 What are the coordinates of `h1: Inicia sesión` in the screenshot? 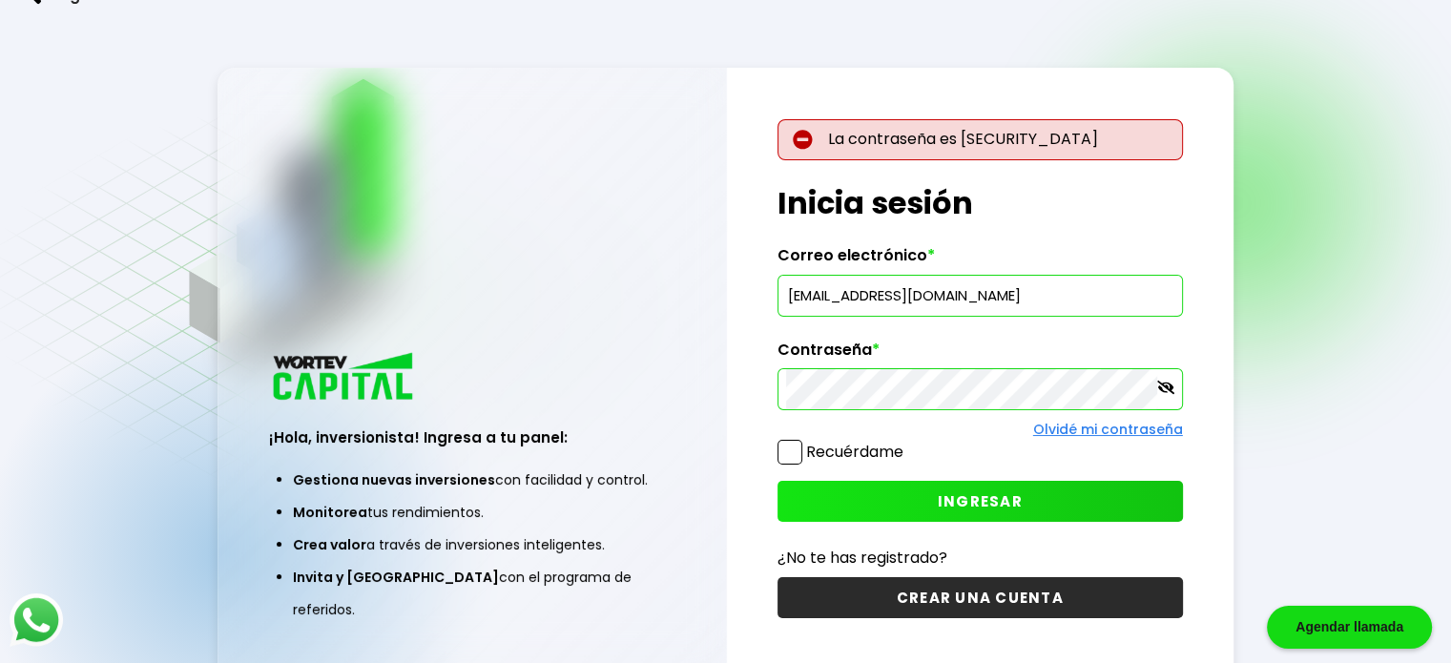 It's located at (979, 203).